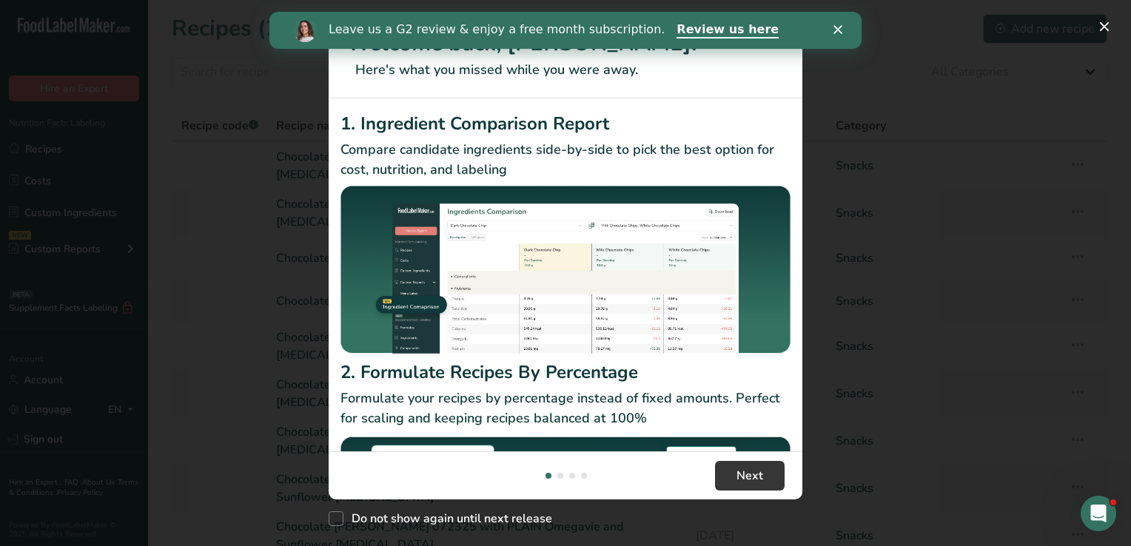 This screenshot has height=546, width=1131. What do you see at coordinates (448, 519) in the screenshot?
I see `span: Do not show again until next release` at bounding box center [448, 519].